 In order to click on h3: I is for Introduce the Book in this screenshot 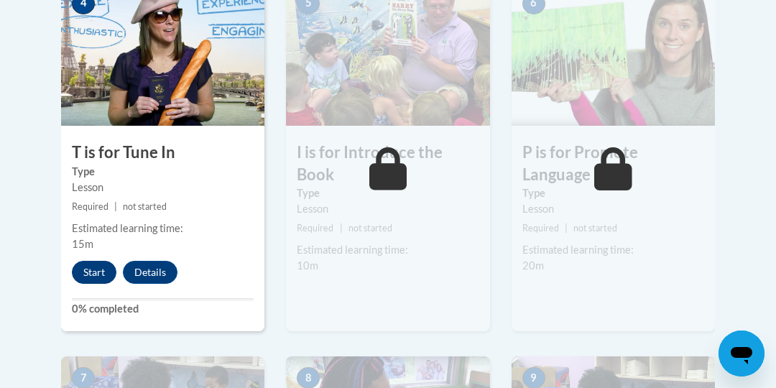, I will do `click(387, 164)`.